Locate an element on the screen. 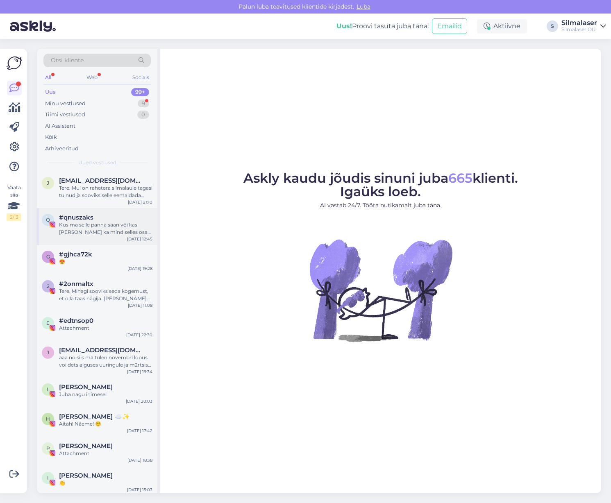 This screenshot has width=611, height=503. div: AI Assistent is located at coordinates (60, 126).